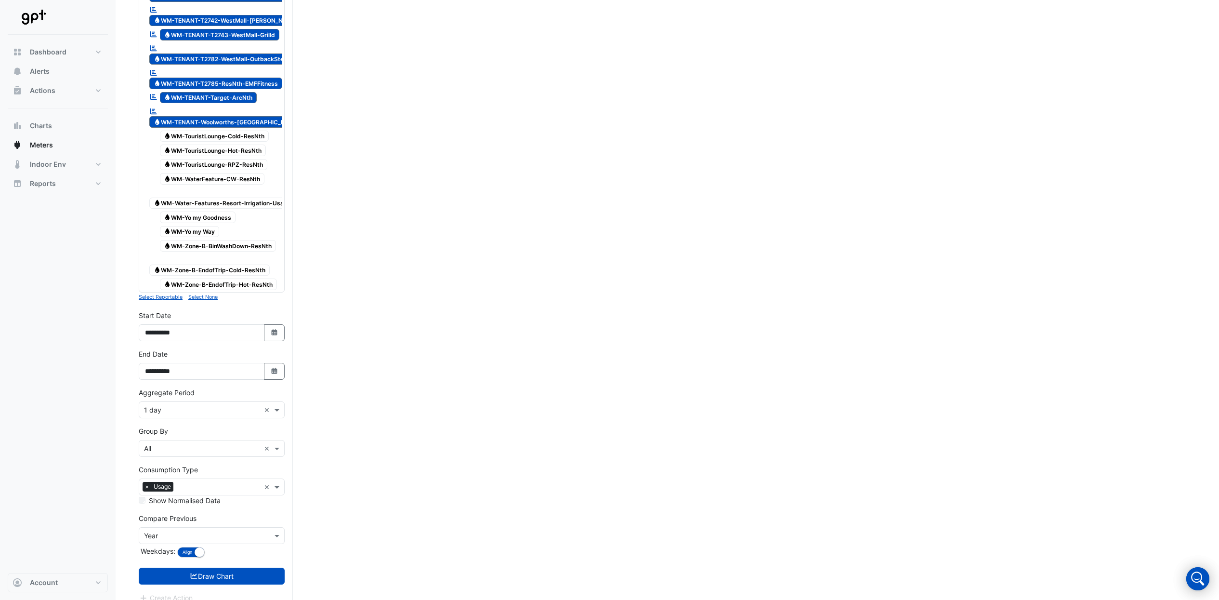 This screenshot has height=600, width=1219. I want to click on label: End Date, so click(153, 353).